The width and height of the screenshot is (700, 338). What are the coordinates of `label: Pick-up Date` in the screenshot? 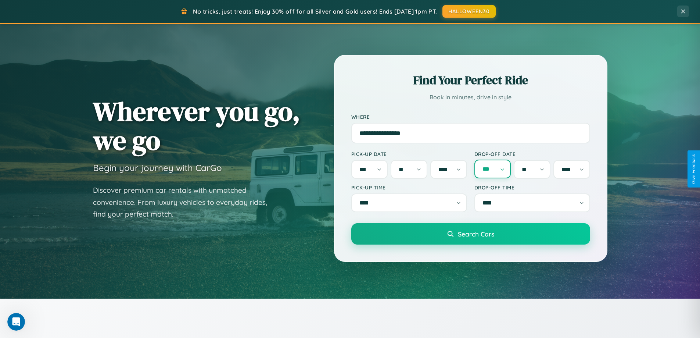 It's located at (409, 154).